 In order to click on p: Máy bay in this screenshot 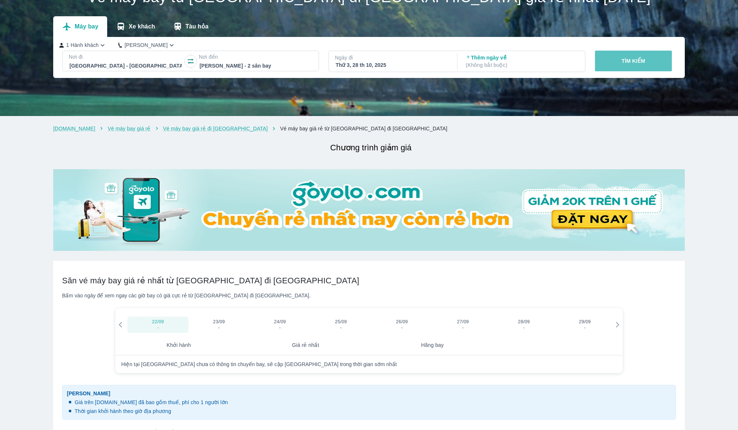, I will do `click(87, 27)`.